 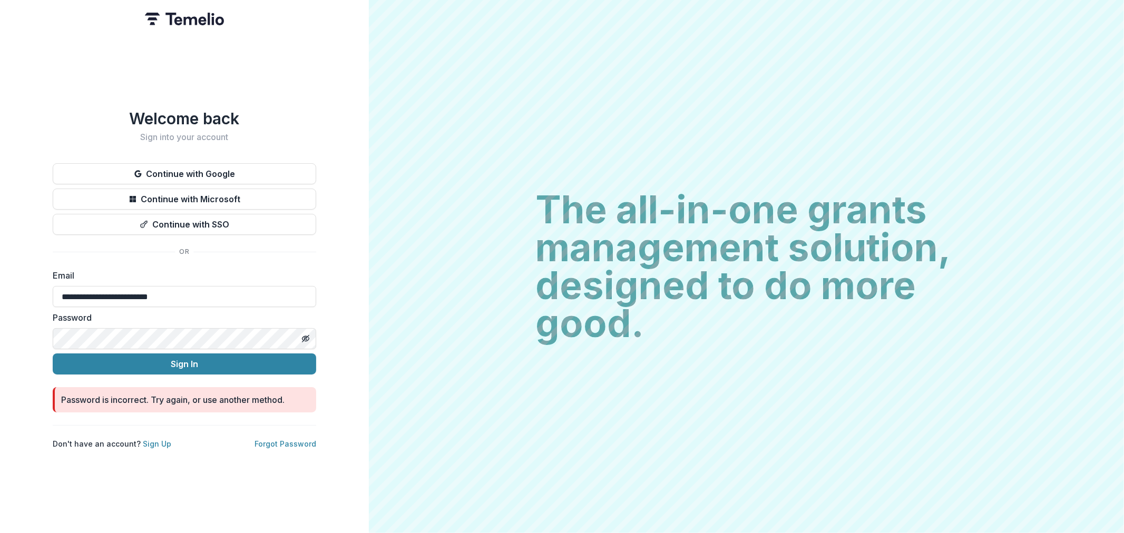 What do you see at coordinates (184, 137) in the screenshot?
I see `h2: Sign into your account` at bounding box center [184, 137].